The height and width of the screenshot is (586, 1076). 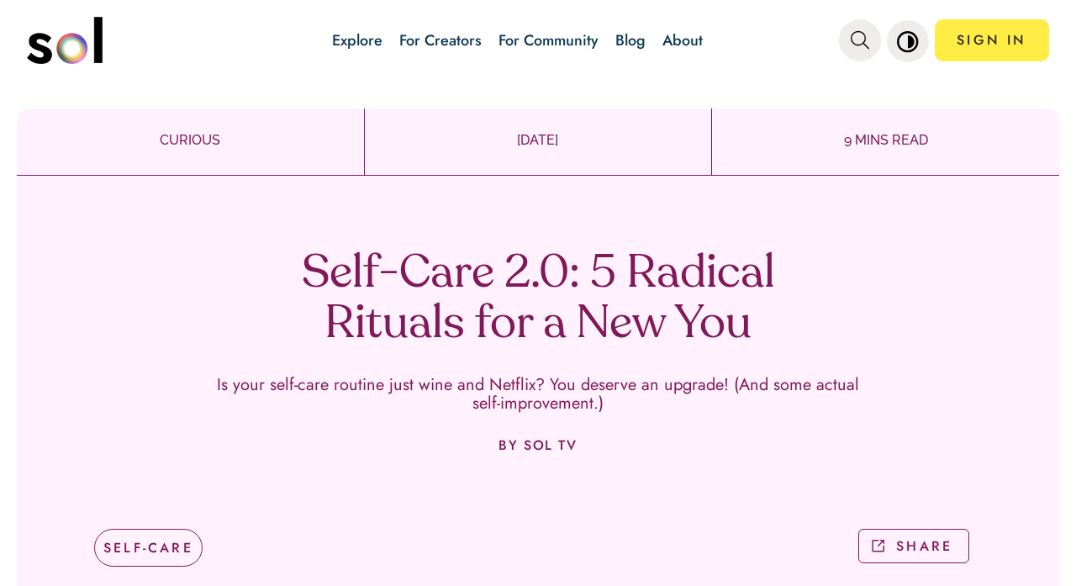 What do you see at coordinates (630, 40) in the screenshot?
I see `a: Blog` at bounding box center [630, 40].